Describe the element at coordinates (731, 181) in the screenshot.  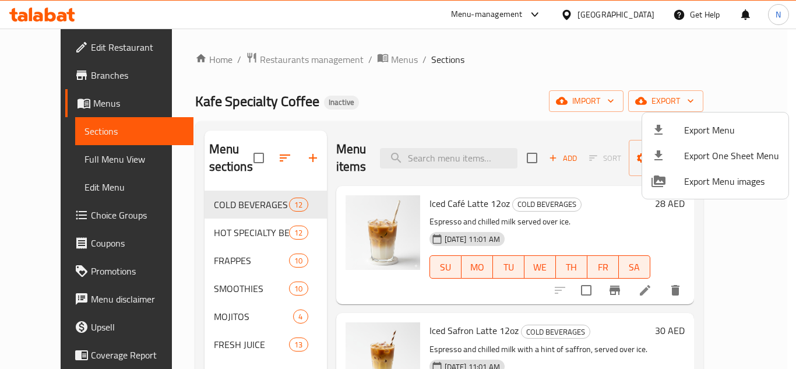
I see `span: Export Menu images` at that location.